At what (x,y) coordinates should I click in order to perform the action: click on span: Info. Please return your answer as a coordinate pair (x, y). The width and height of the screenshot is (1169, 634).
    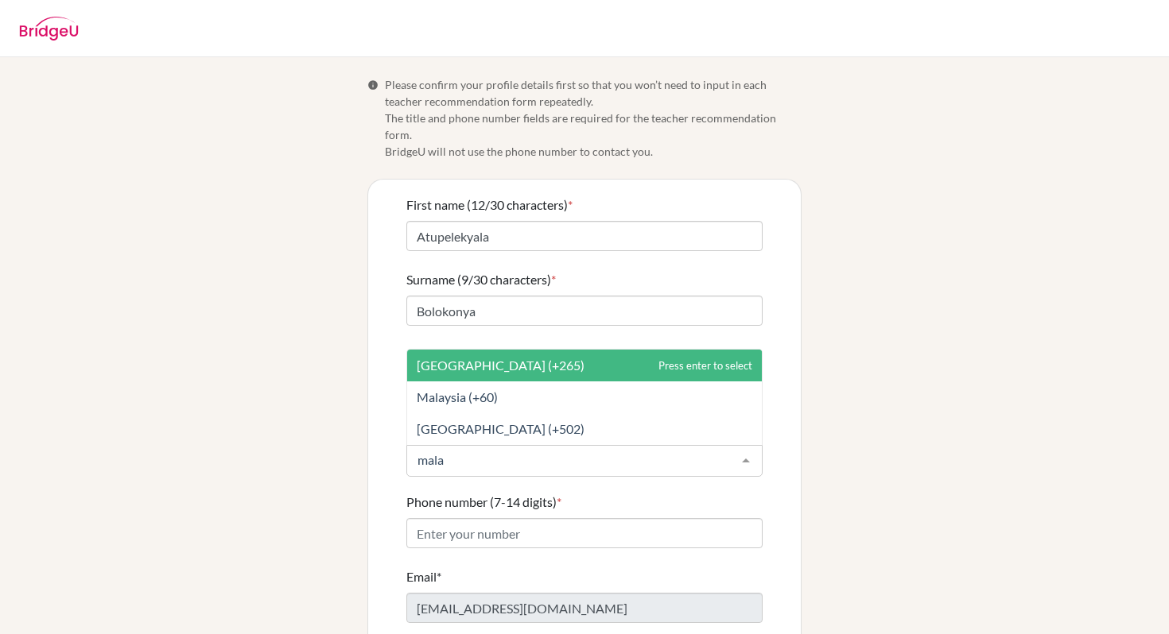
    Looking at the image, I should click on (373, 85).